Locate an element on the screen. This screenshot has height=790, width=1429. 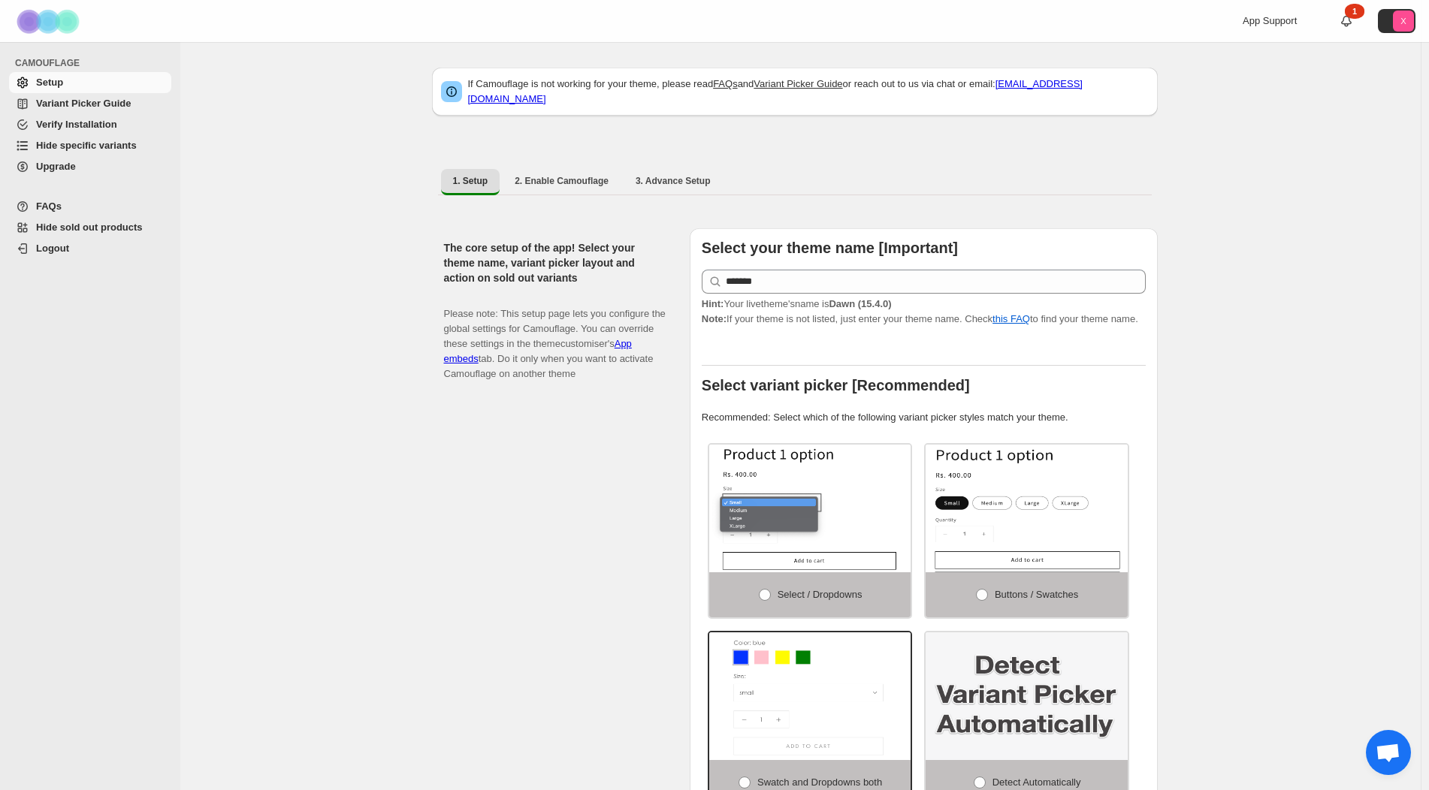
strong: Note: is located at coordinates (714, 318).